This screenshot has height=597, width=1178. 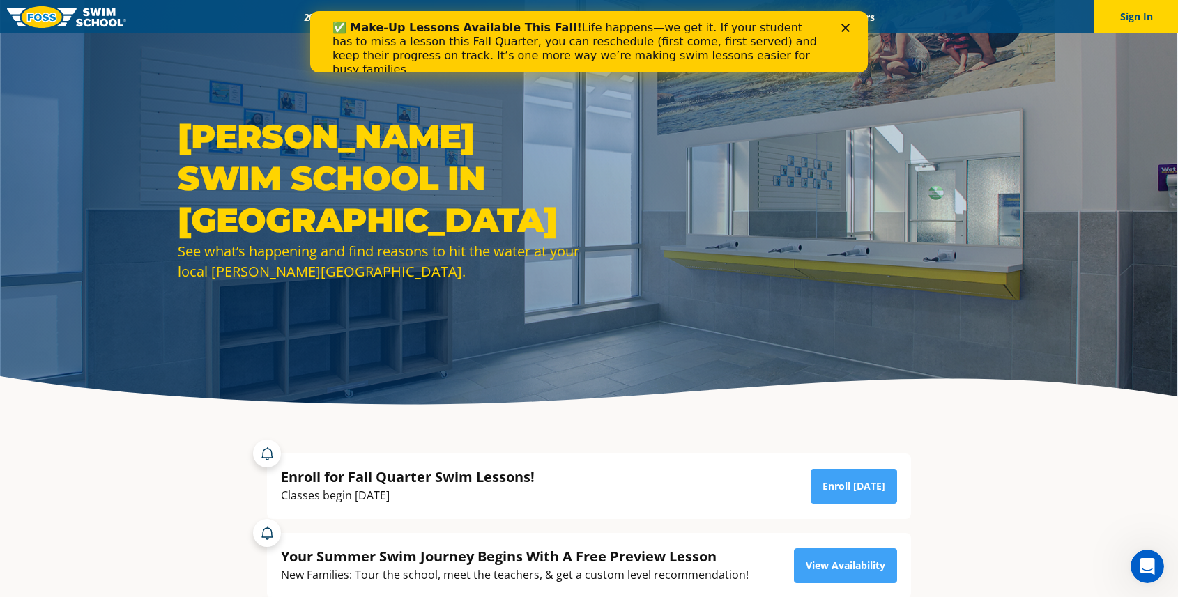 What do you see at coordinates (846, 566) in the screenshot?
I see `a: View Availability` at bounding box center [846, 566].